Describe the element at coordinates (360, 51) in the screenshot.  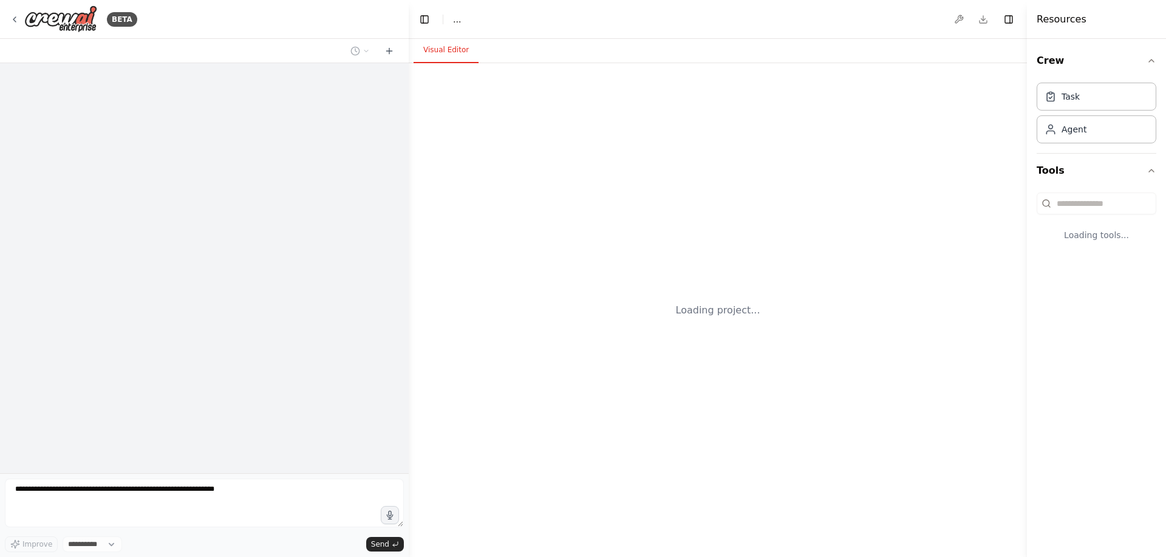
I see `button: Switch to previous chat` at that location.